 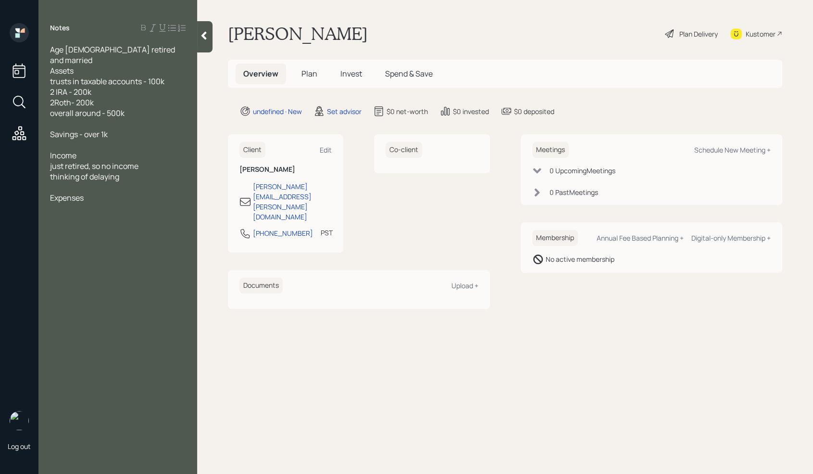 I want to click on div: No active membership, so click(x=580, y=259).